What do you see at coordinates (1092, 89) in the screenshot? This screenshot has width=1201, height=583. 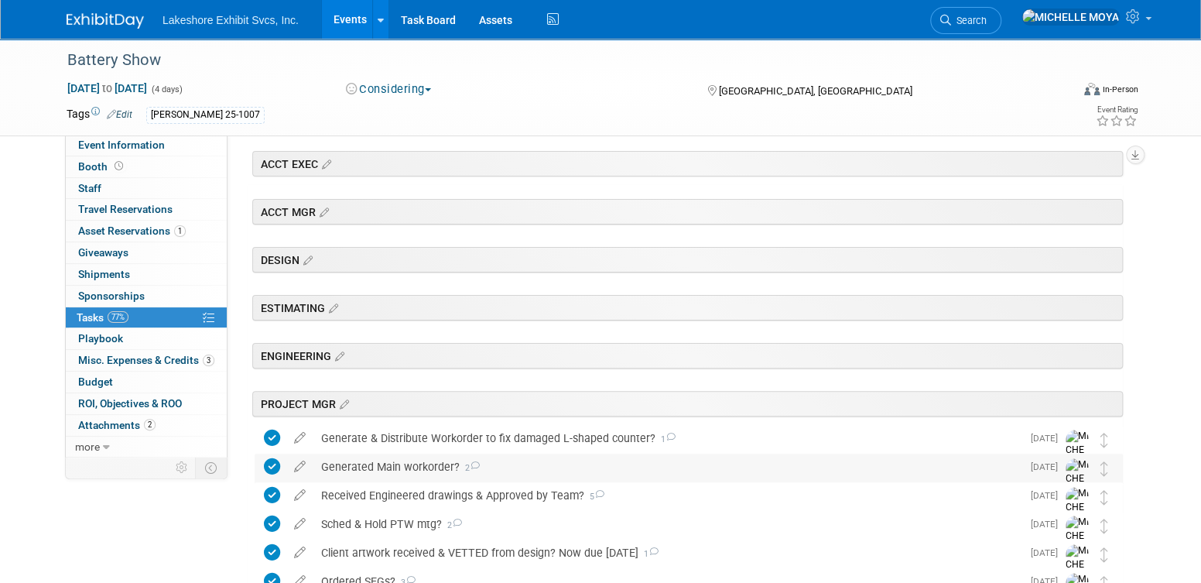 I see `img: Format-Inperson.png` at bounding box center [1092, 89].